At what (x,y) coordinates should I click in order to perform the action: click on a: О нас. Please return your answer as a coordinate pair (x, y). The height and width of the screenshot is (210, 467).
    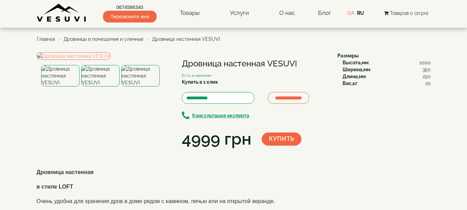
    Looking at the image, I should click on (287, 13).